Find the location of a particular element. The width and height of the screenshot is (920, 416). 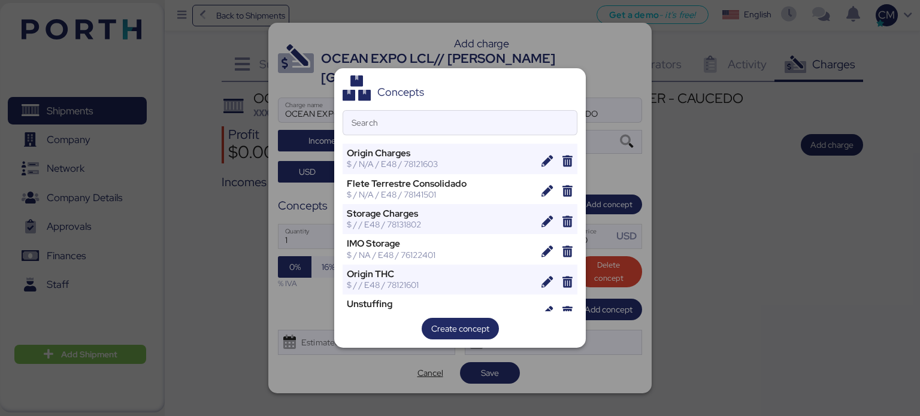

div: Flete Terrestre Consolidado is located at coordinates (439, 184).